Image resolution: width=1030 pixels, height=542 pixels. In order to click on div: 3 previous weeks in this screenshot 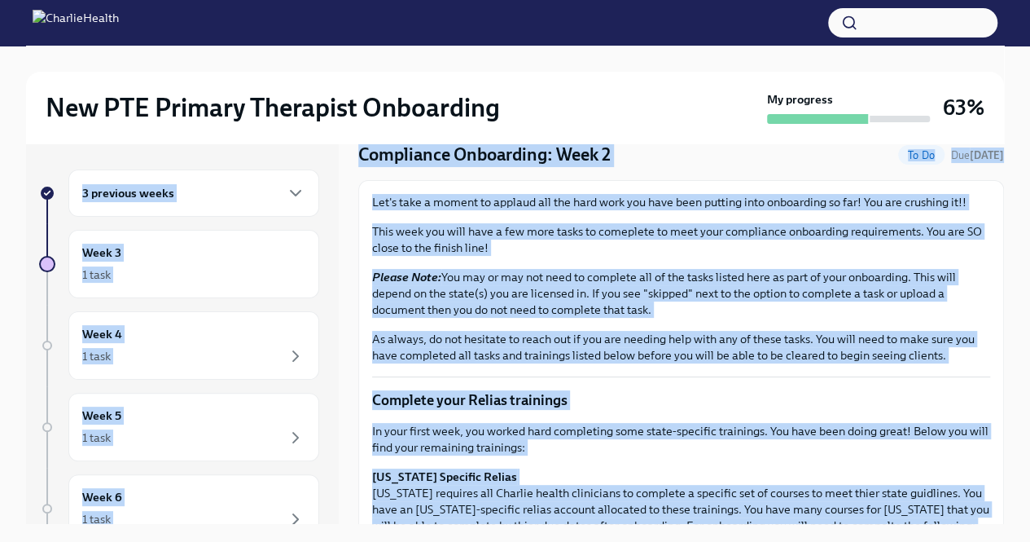, I will do `click(194, 193)`.